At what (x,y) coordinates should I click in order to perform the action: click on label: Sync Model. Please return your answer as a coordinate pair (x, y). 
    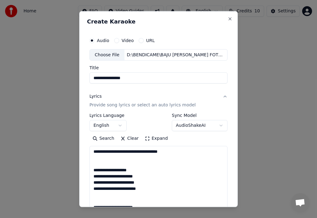
    Looking at the image, I should click on (200, 115).